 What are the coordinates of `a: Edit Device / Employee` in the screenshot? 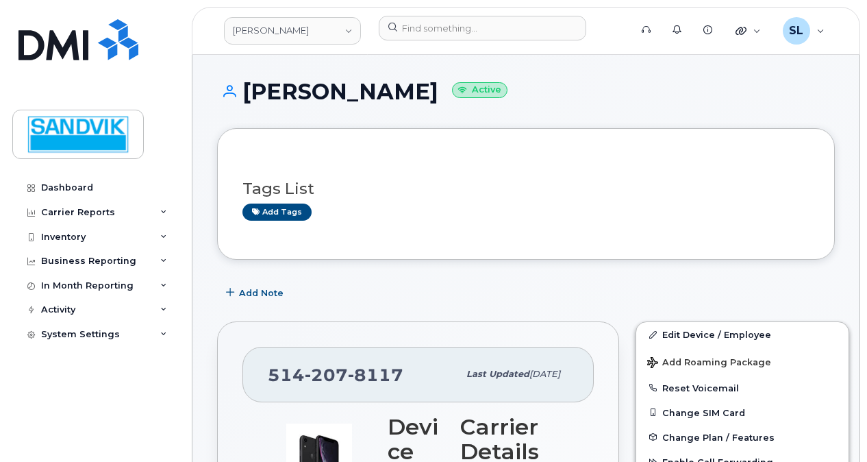 It's located at (743, 334).